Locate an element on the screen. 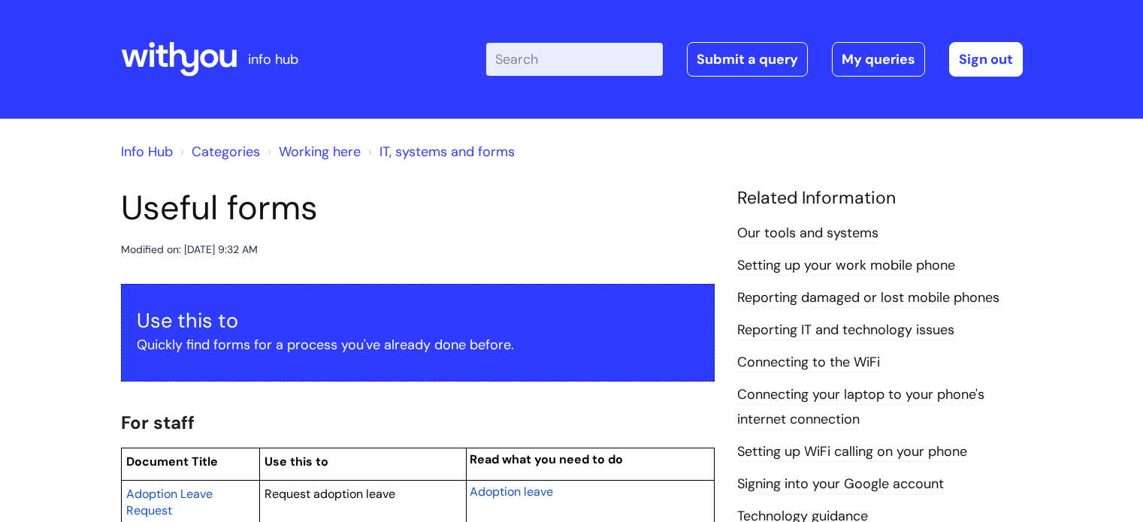 The width and height of the screenshot is (1143, 522). span: For staff is located at coordinates (158, 422).